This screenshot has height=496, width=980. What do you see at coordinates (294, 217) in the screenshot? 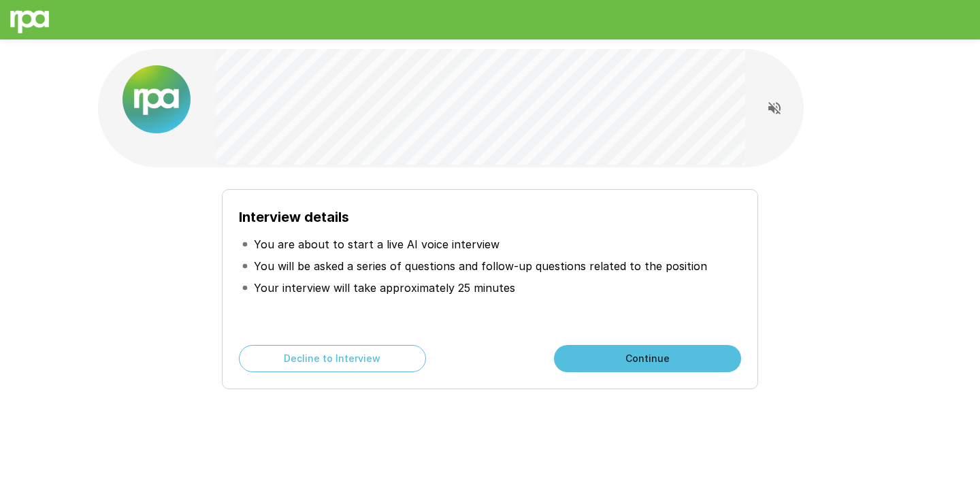
I see `b: Interview details` at bounding box center [294, 217].